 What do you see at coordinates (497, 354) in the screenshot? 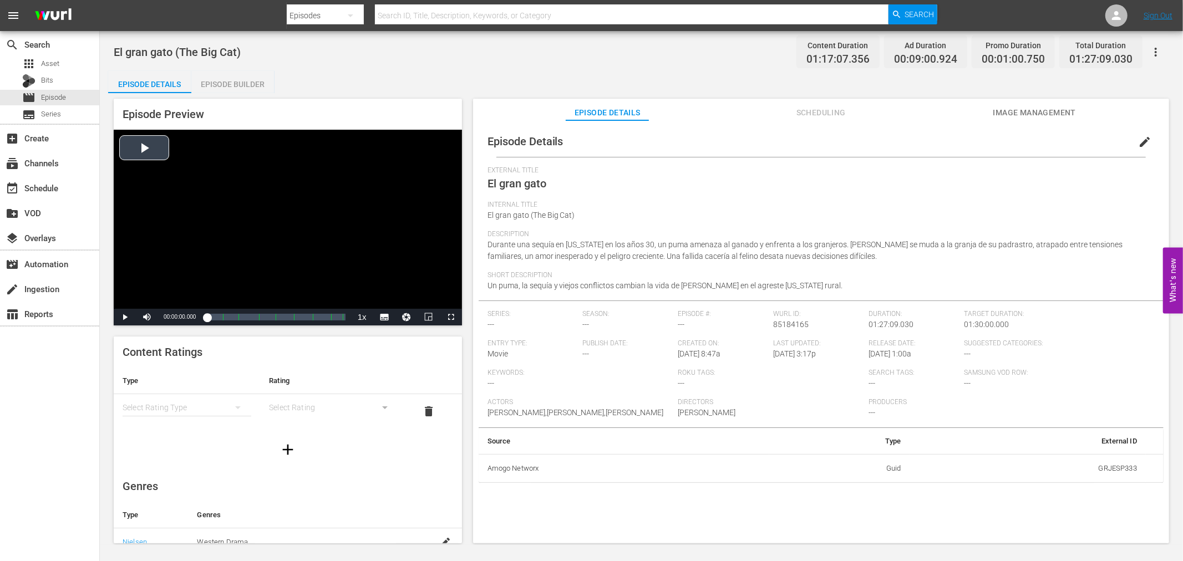
I see `span: Movie` at bounding box center [497, 354].